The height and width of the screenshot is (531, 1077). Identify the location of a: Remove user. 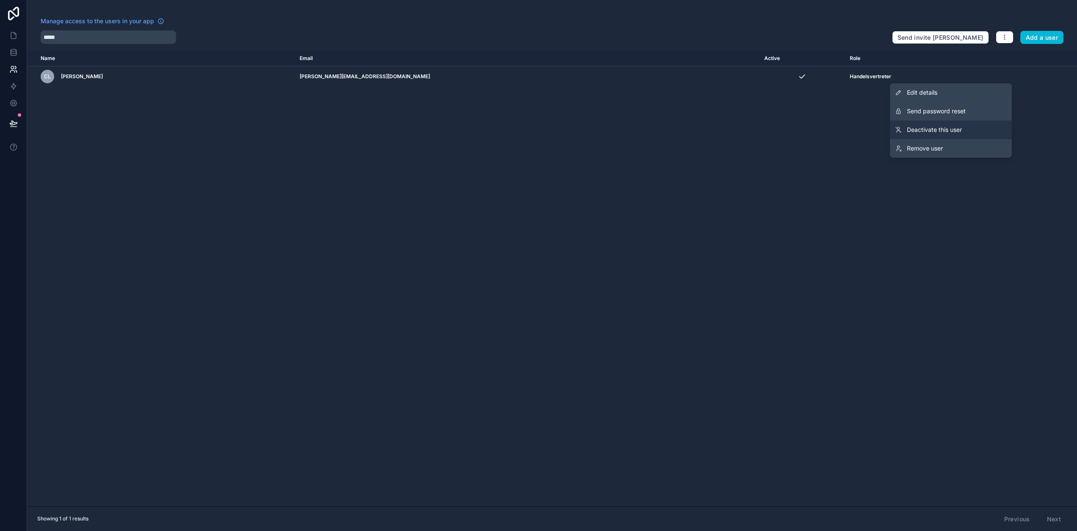
(951, 149).